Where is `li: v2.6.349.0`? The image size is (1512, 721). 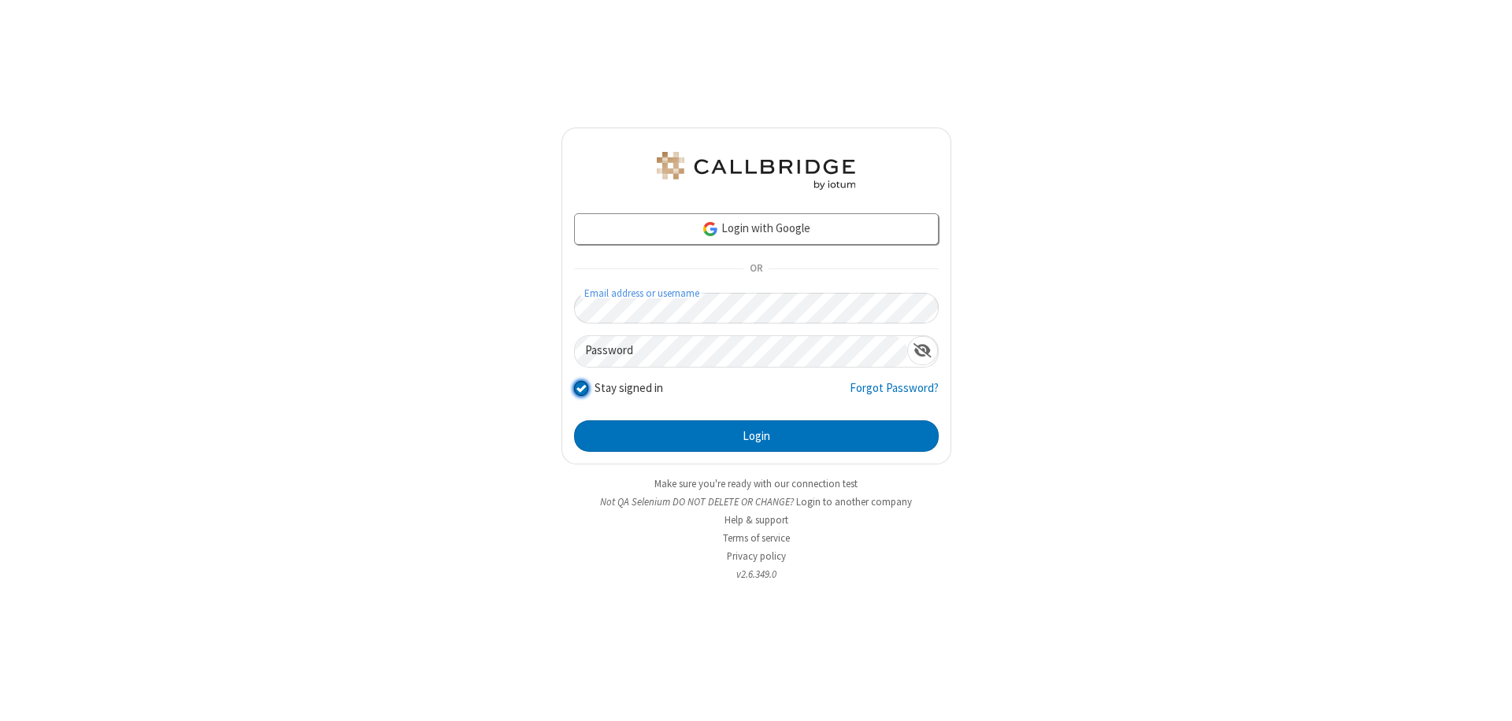 li: v2.6.349.0 is located at coordinates (756, 574).